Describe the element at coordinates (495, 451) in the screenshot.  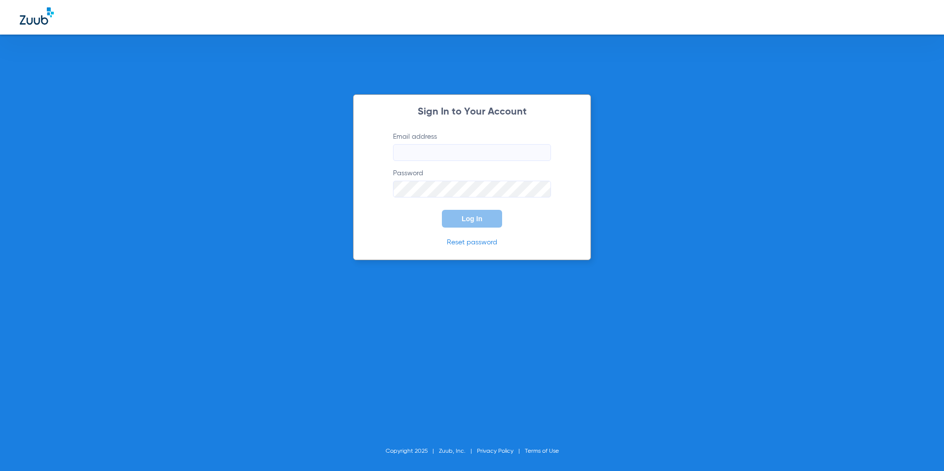
I see `a: Privacy Policy` at that location.